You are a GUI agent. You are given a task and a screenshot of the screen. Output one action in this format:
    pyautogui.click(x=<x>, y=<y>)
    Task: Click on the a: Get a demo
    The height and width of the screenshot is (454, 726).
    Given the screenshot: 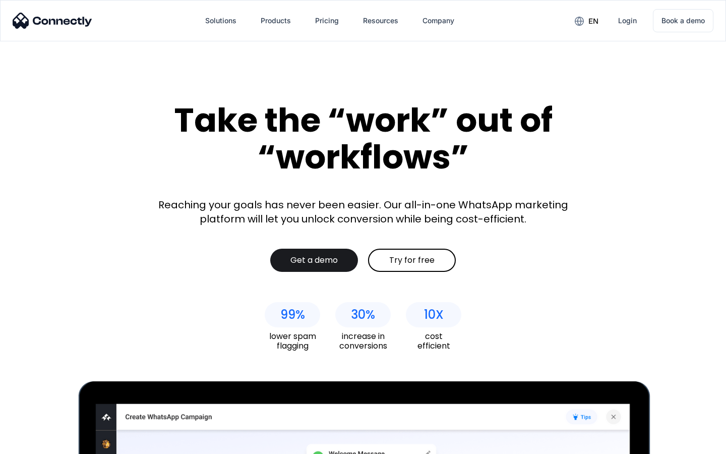 What is the action you would take?
    pyautogui.click(x=314, y=260)
    